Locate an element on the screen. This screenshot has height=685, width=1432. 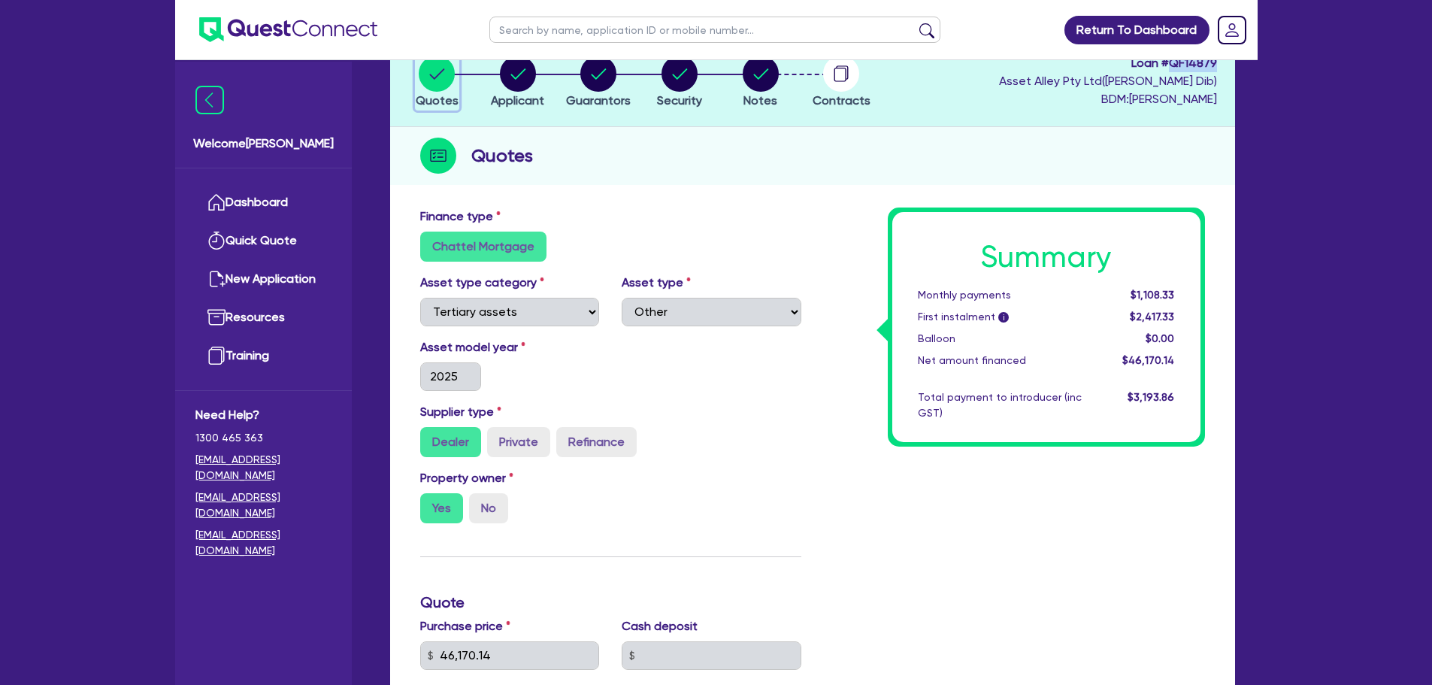
button: Security is located at coordinates (679, 83).